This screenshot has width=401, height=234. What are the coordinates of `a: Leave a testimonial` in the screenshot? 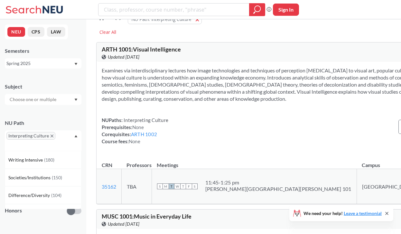 It's located at (363, 213).